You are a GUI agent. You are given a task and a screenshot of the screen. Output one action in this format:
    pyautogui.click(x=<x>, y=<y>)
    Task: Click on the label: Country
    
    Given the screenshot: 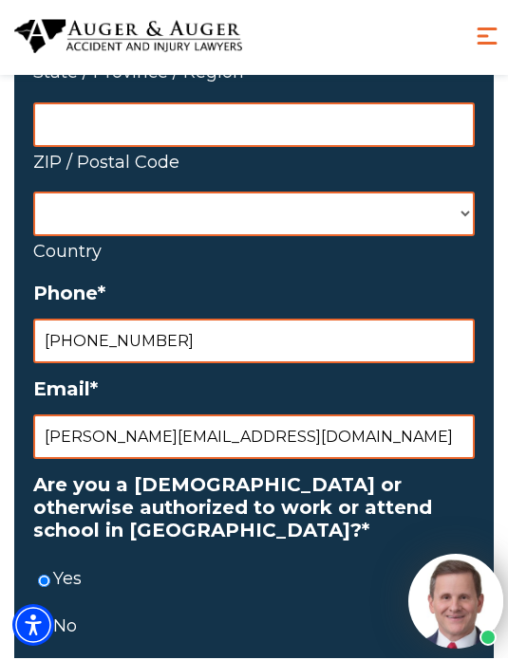 What is the action you would take?
    pyautogui.click(x=253, y=253)
    